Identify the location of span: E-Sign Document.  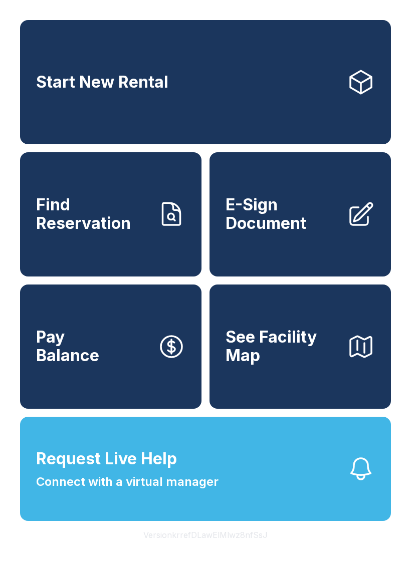
(282, 214).